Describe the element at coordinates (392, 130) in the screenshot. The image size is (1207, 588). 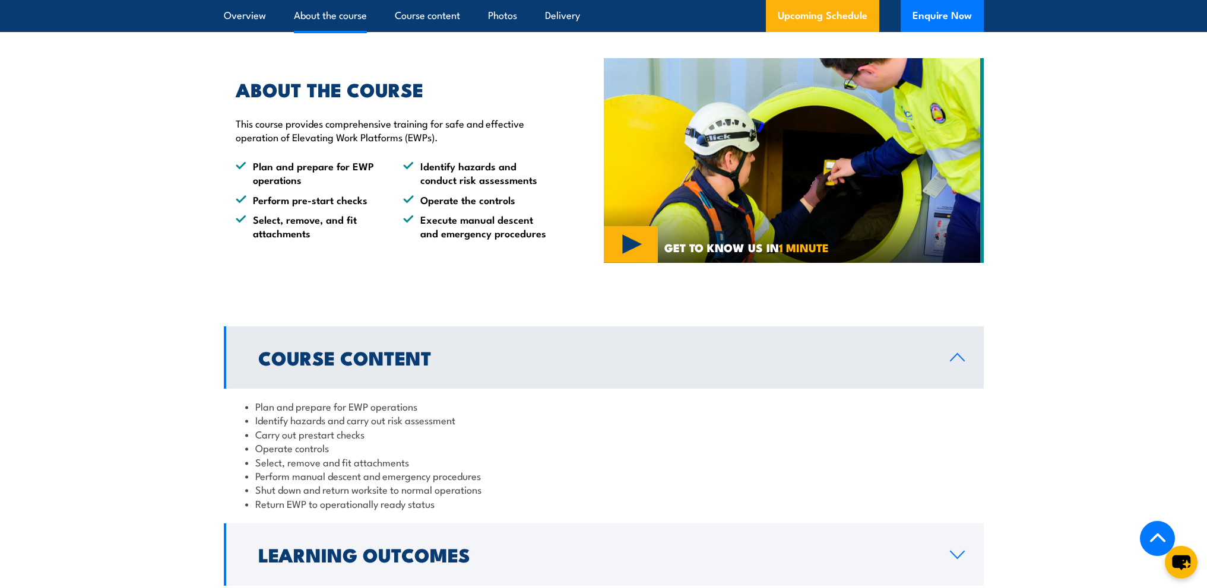
I see `p: This course provides comprehensive training for safe and effective operation of Elevating Work Pl...` at that location.